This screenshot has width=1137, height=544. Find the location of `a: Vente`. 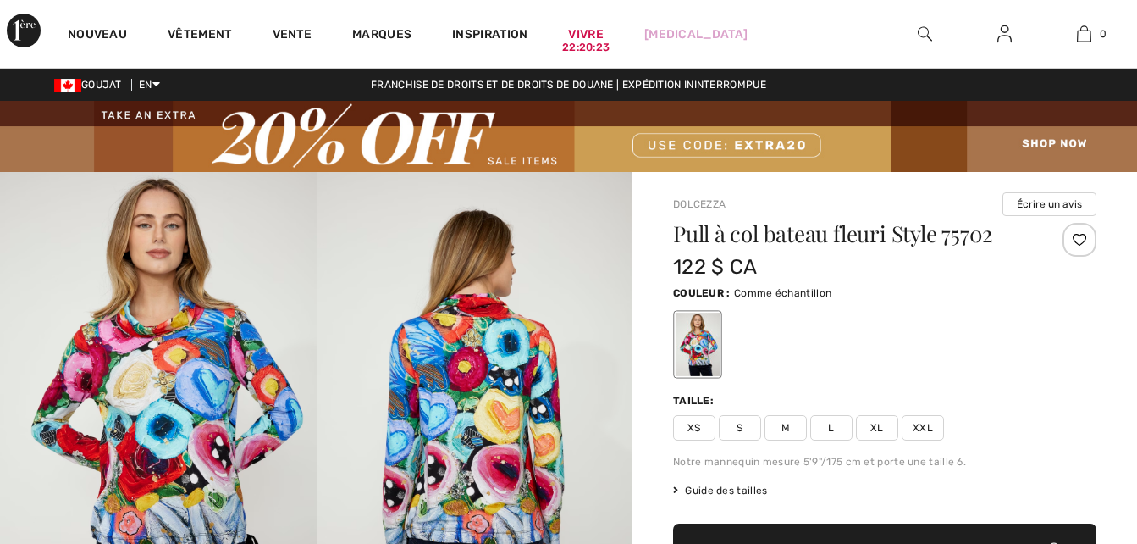

a: Vente is located at coordinates (292, 36).